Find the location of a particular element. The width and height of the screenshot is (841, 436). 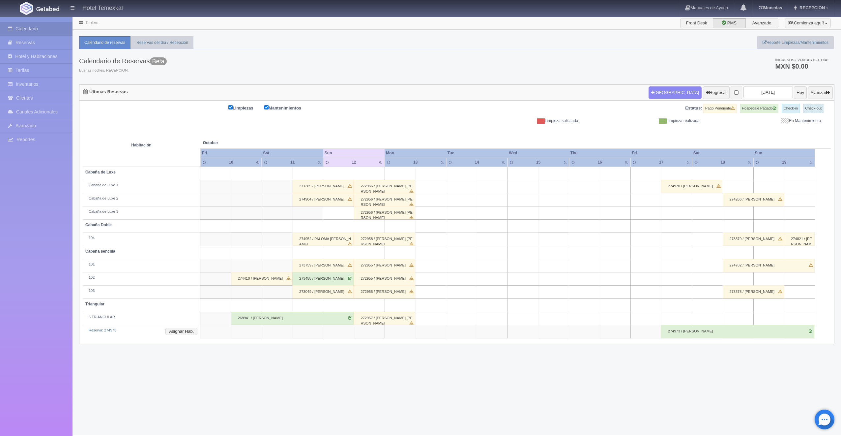

div: 13 is located at coordinates (415, 162).